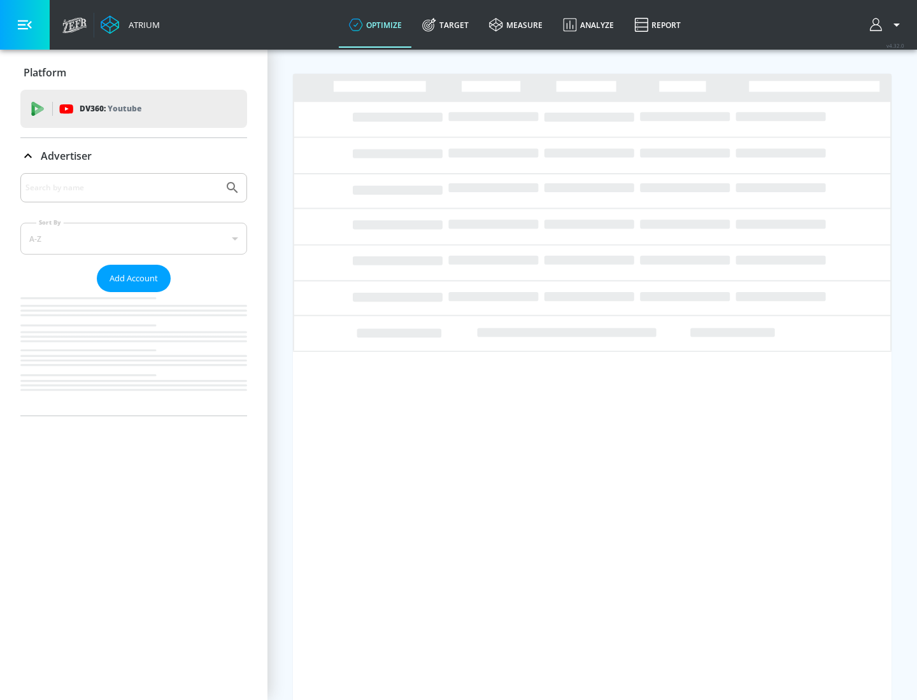 This screenshot has width=917, height=700. I want to click on a: optimize, so click(375, 25).